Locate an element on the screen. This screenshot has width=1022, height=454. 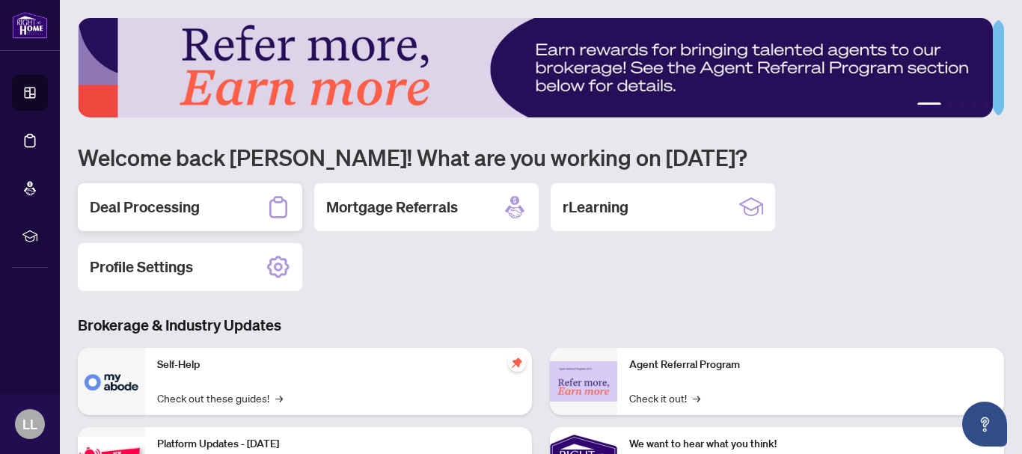
img: Self-Help is located at coordinates (112, 382).